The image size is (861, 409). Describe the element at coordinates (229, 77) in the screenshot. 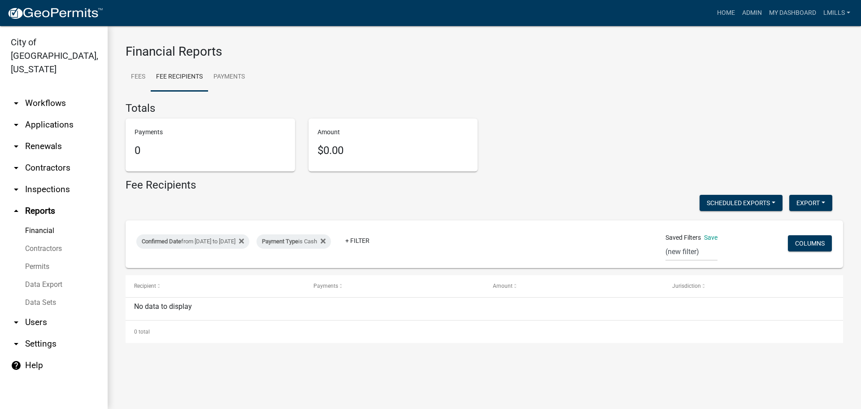

I see `a: Payments` at that location.